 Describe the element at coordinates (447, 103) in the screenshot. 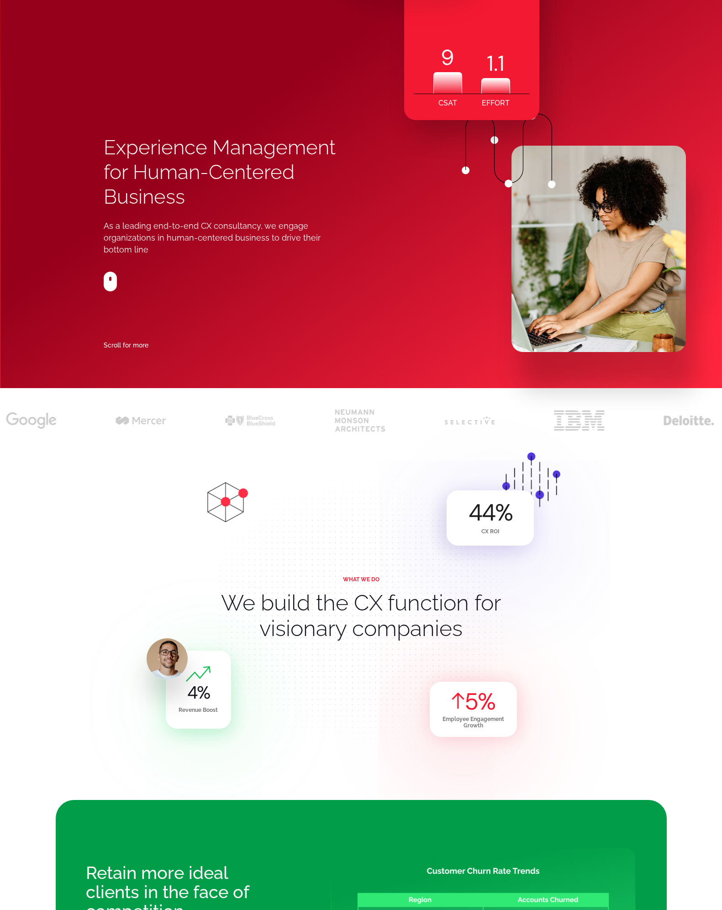

I see `div: CSAT` at that location.